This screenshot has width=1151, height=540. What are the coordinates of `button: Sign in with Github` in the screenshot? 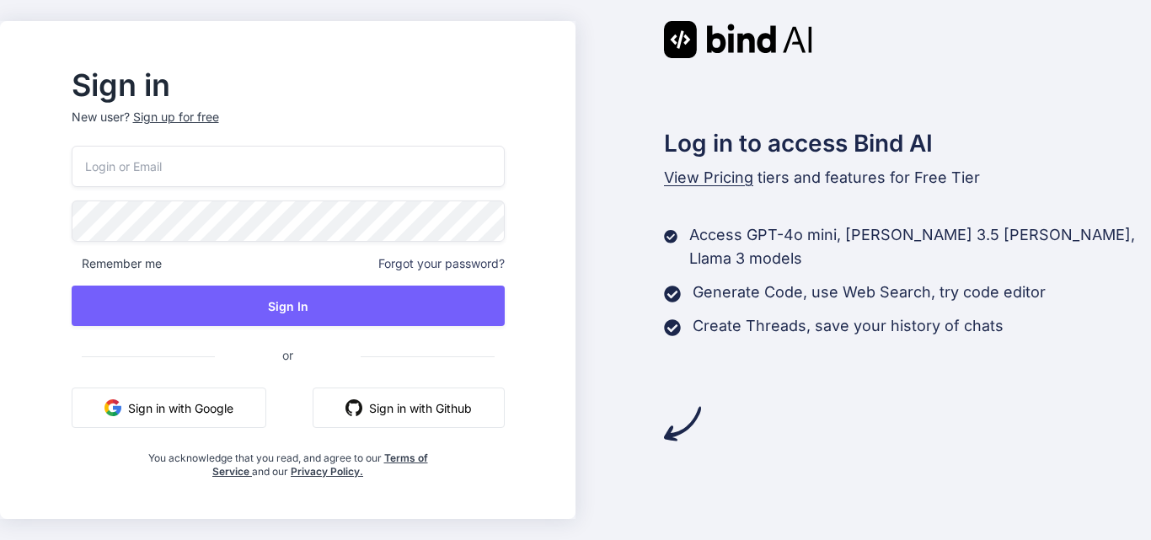 It's located at (409, 408).